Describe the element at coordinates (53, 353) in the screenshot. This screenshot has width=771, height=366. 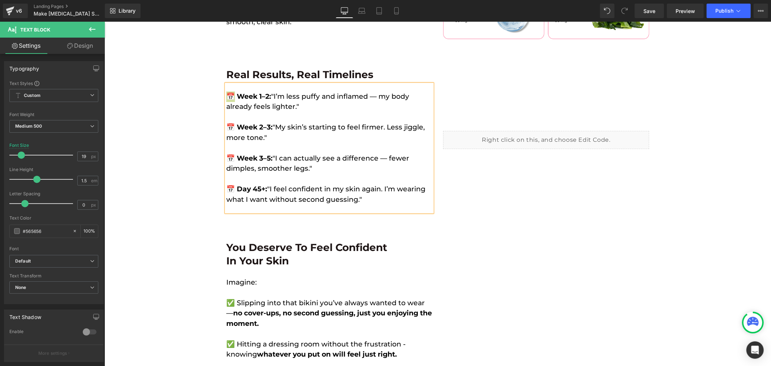
I see `p: More settings` at that location.